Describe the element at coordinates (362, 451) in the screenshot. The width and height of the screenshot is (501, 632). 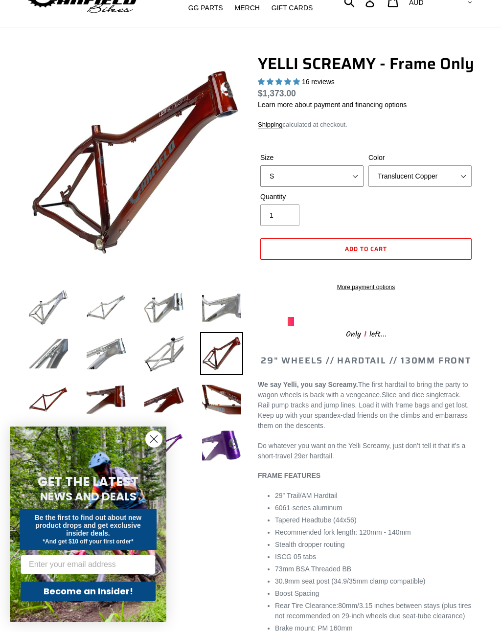
I see `span: Do whatever you want on the Yelli Screamy, just don’t tell it that it’s a short-travel 29er hardt...` at that location.